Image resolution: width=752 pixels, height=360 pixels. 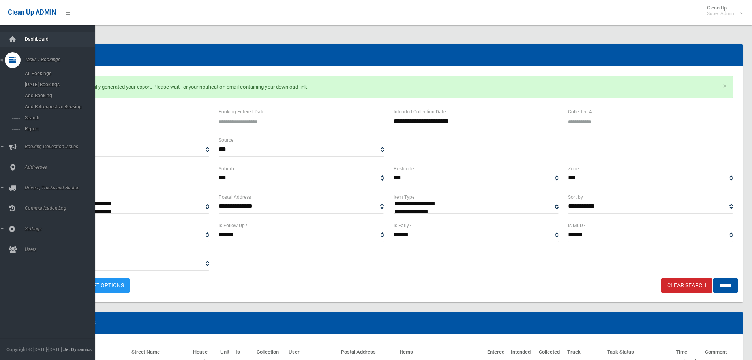 I want to click on span: Search, so click(x=58, y=118).